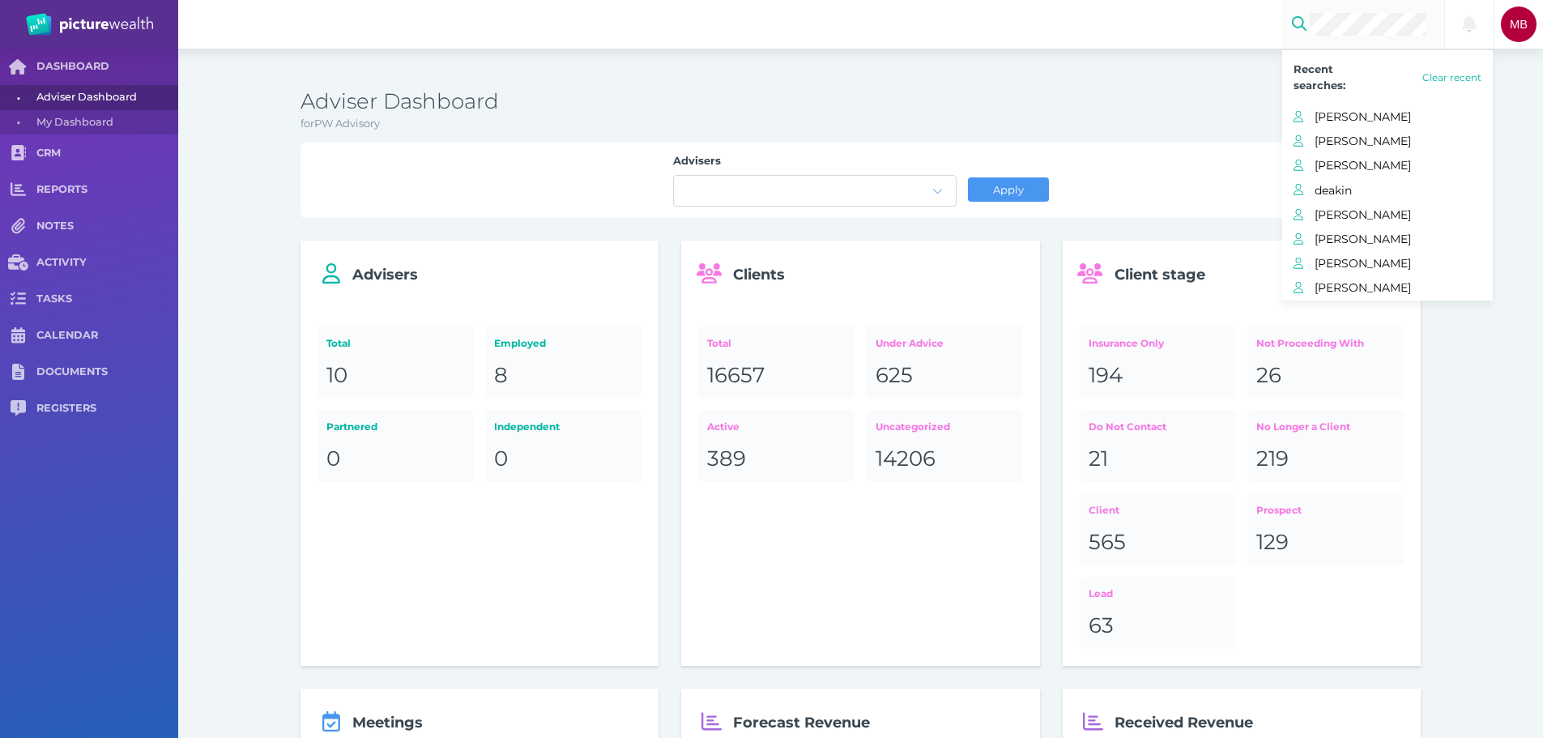 The image size is (1543, 738). What do you see at coordinates (1157, 626) in the screenshot?
I see `div: 63` at bounding box center [1157, 626].